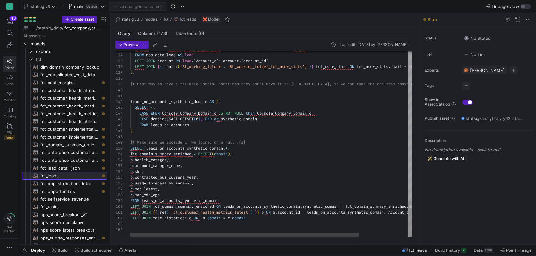 The width and height of the screenshot is (536, 256). What do you see at coordinates (161, 55) in the screenshot?
I see `span: nps_data_lead` at bounding box center [161, 55].